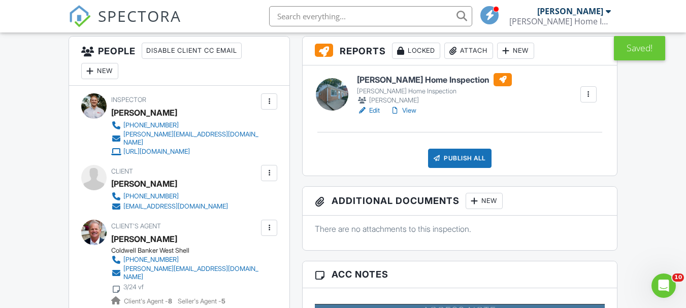  I want to click on div: Locked, so click(416, 51).